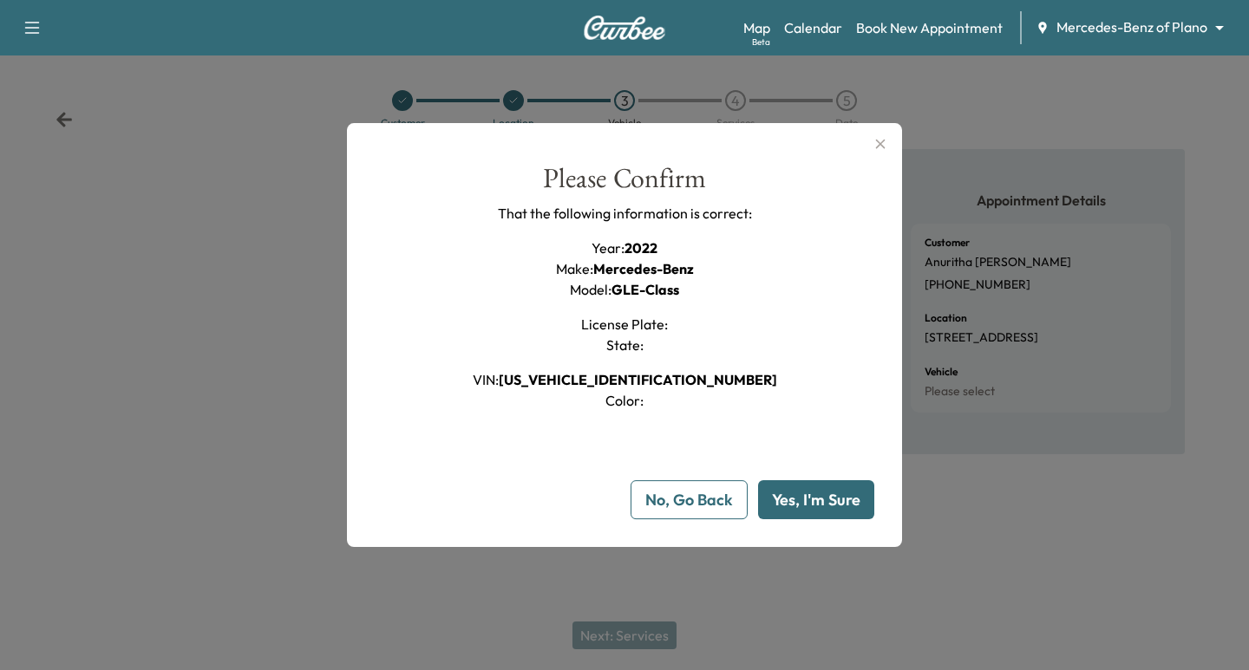 The height and width of the screenshot is (670, 1249). I want to click on p: That the following information is correct:, so click(624, 213).